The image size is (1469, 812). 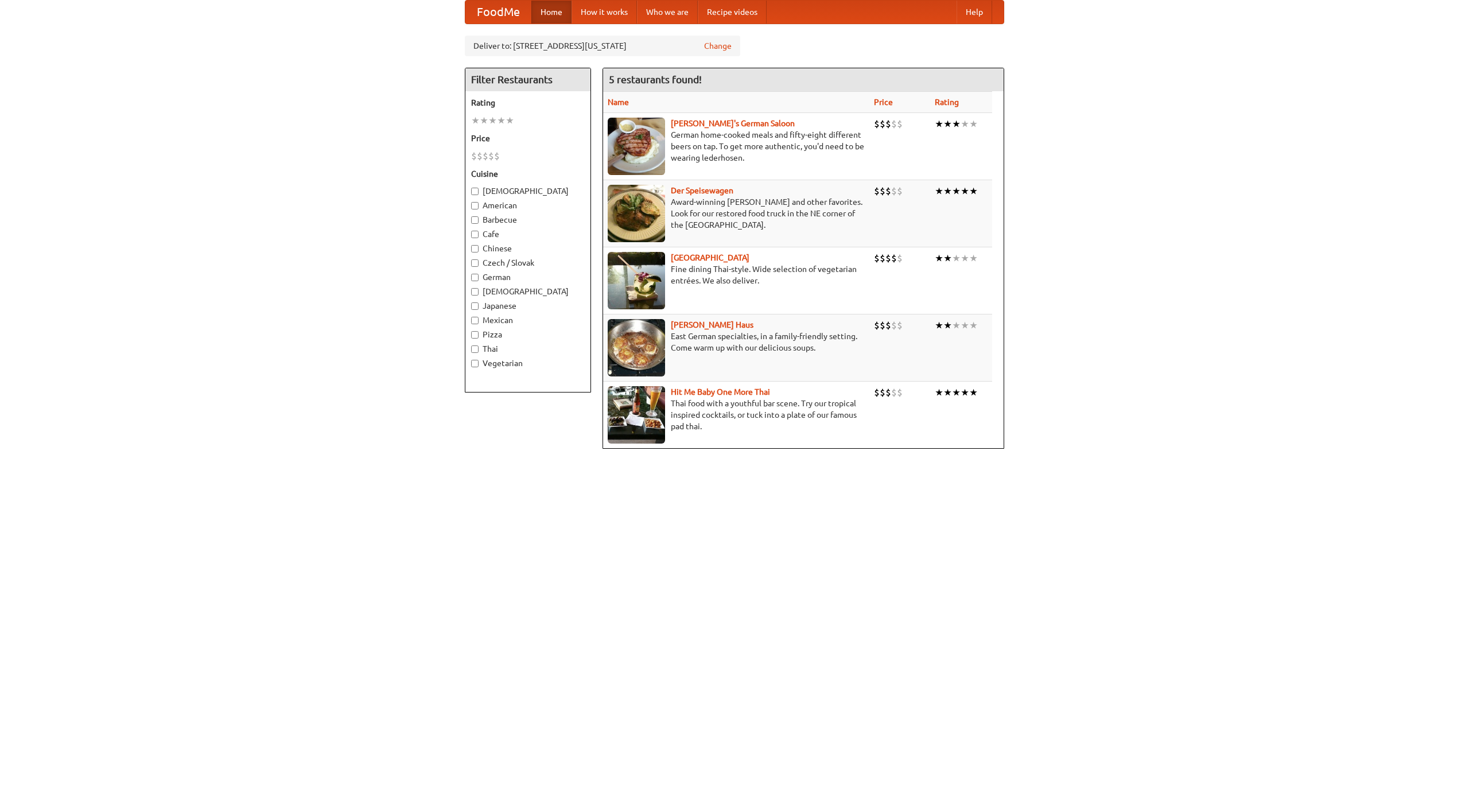 What do you see at coordinates (702, 191) in the screenshot?
I see `b: Der Speisewagen` at bounding box center [702, 191].